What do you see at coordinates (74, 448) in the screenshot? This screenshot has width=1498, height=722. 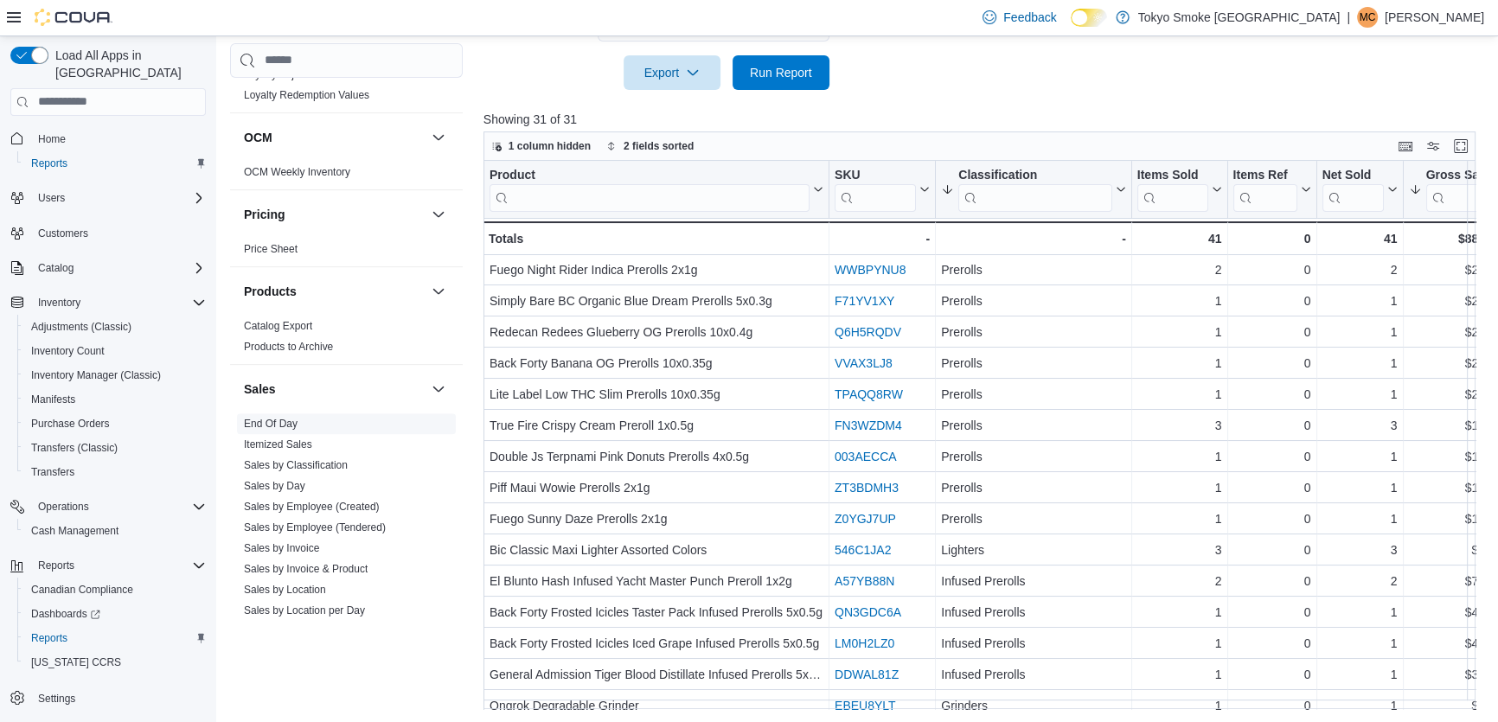 I see `a: Transfers (Classic)` at bounding box center [74, 448].